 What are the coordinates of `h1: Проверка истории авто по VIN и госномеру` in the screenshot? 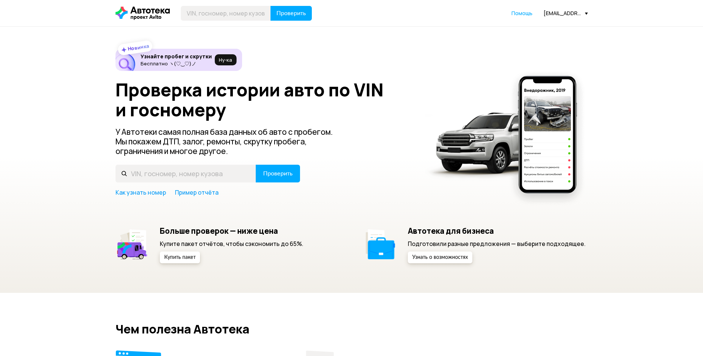 It's located at (265, 100).